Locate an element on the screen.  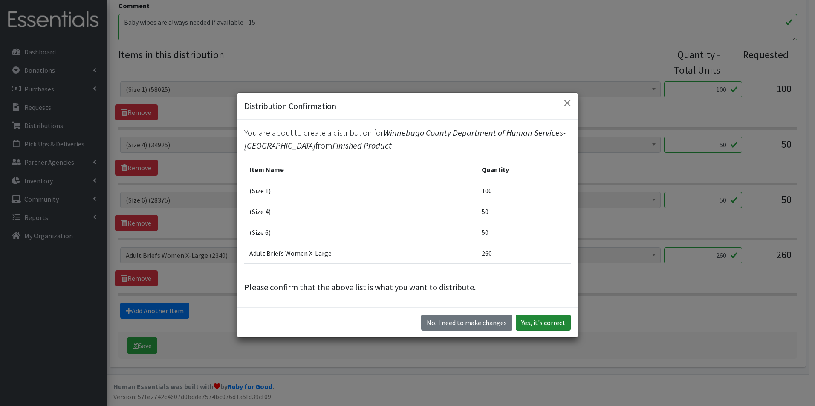
td: 260 is located at coordinates (523, 253).